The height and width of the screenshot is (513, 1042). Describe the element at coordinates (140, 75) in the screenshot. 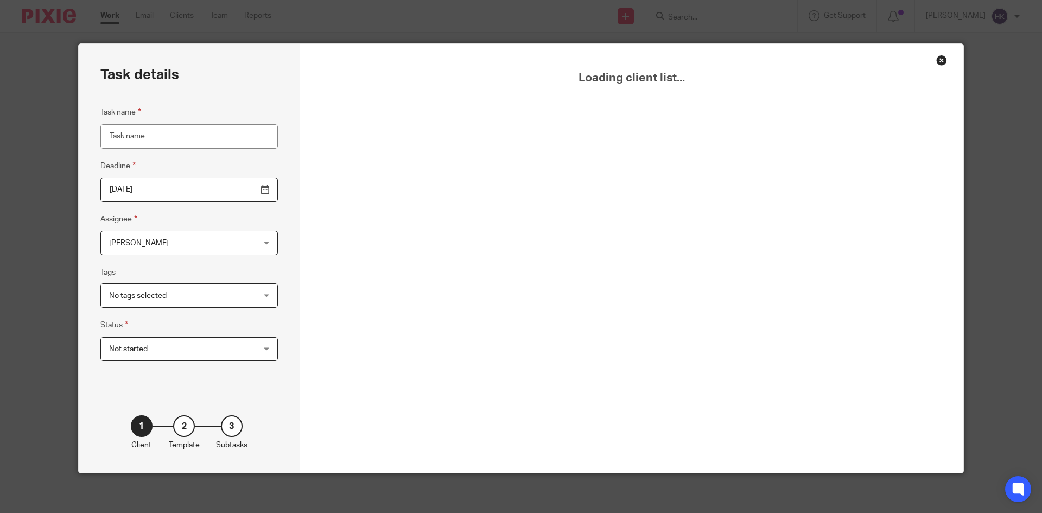

I see `h2: Task details` at that location.